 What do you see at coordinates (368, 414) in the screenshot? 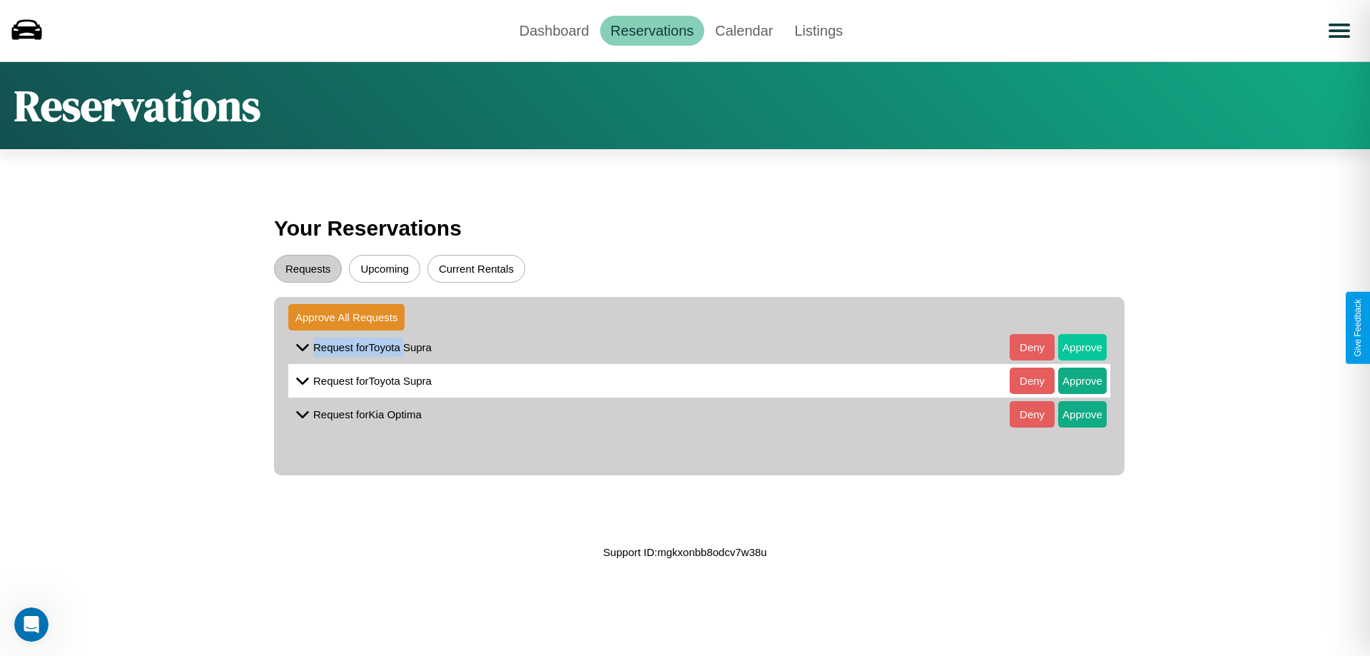
I see `p: Request for Kia Optima` at bounding box center [368, 414].